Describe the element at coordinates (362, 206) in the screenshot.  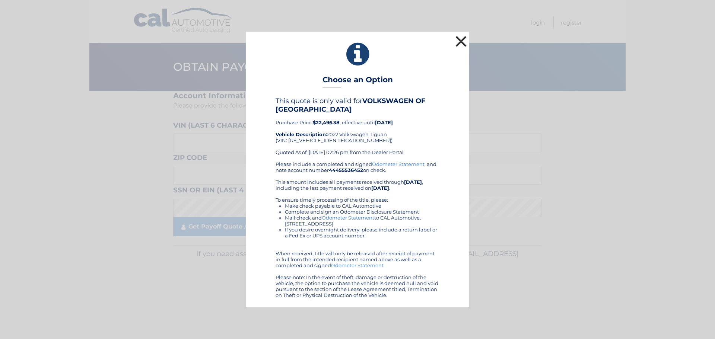
I see `li: Make check payable to CAL Automotive` at that location.